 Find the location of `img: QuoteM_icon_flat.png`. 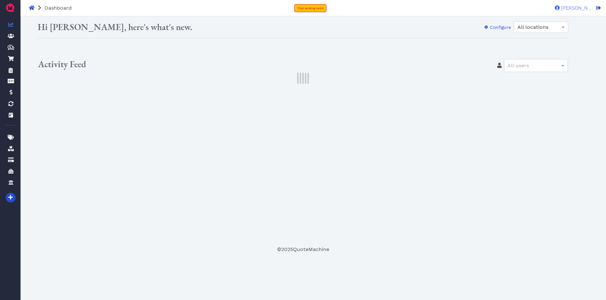

img: QuoteM_icon_flat.png is located at coordinates (10, 8).